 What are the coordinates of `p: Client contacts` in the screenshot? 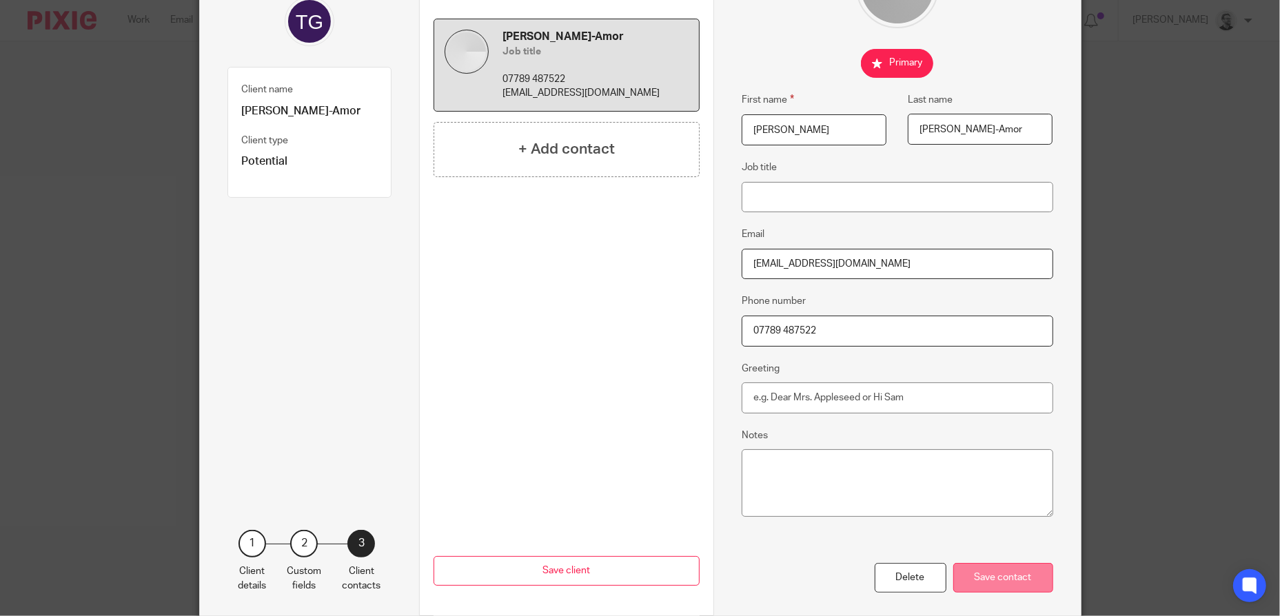 It's located at (361, 578).